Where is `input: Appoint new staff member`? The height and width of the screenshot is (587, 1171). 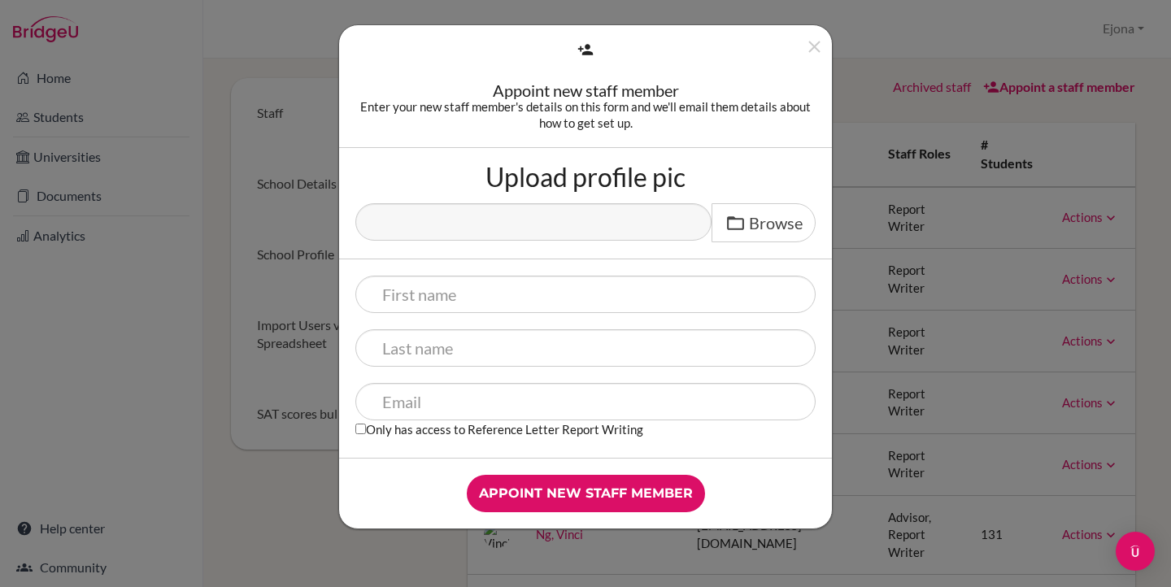
input: Appoint new staff member is located at coordinates (586, 494).